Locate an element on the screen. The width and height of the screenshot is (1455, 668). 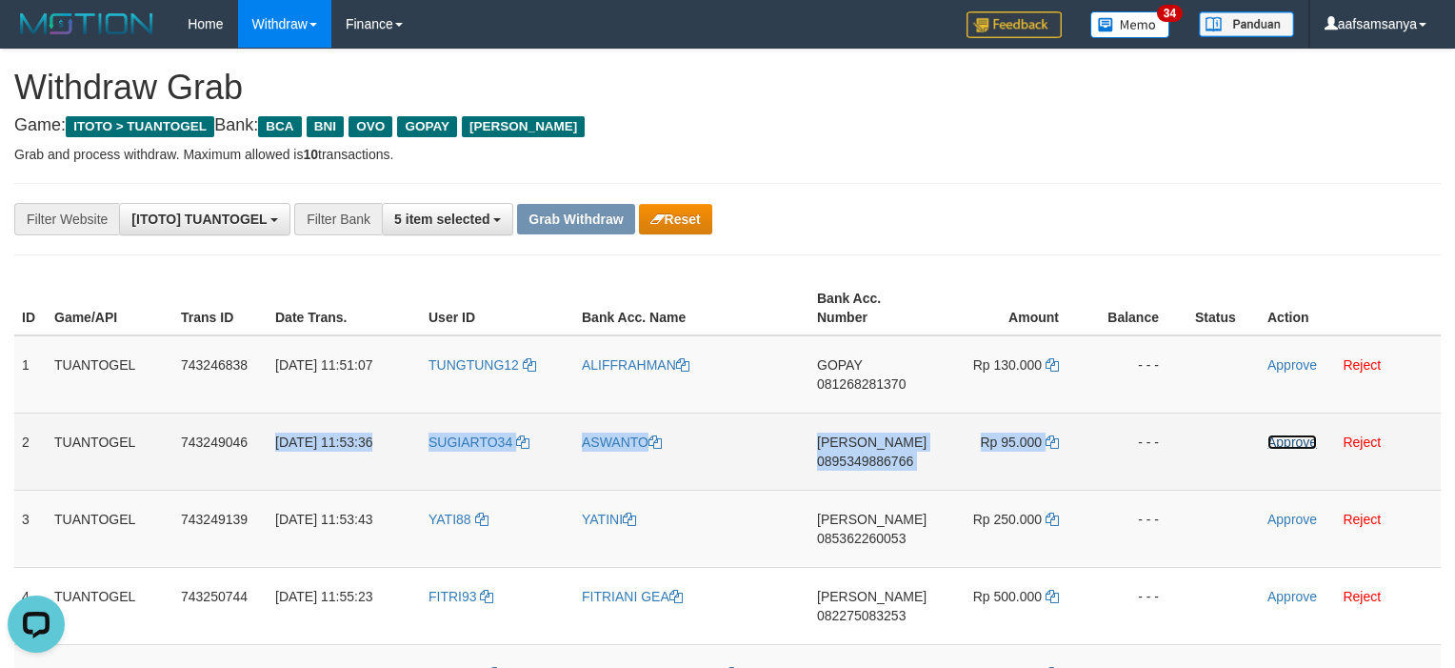
span: TUNGTUNG12 is located at coordinates (473, 365).